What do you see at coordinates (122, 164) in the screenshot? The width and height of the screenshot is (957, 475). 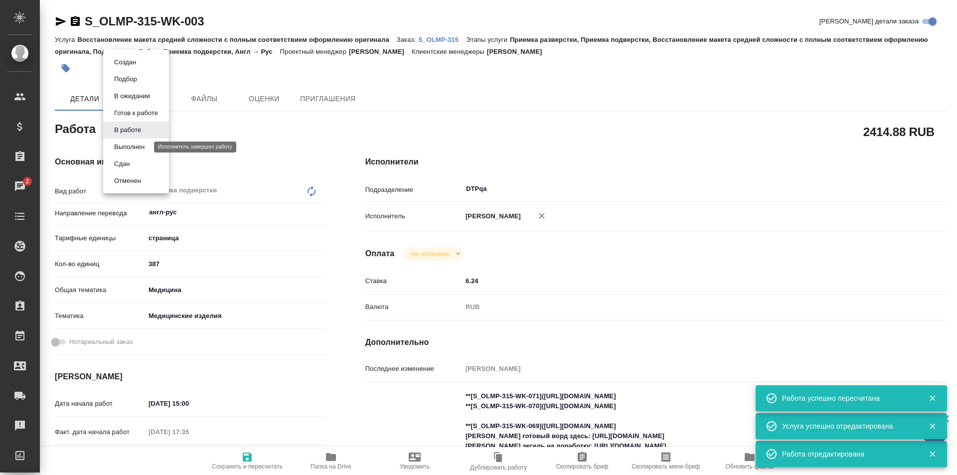 I see `button: Сдан` at bounding box center [122, 164].